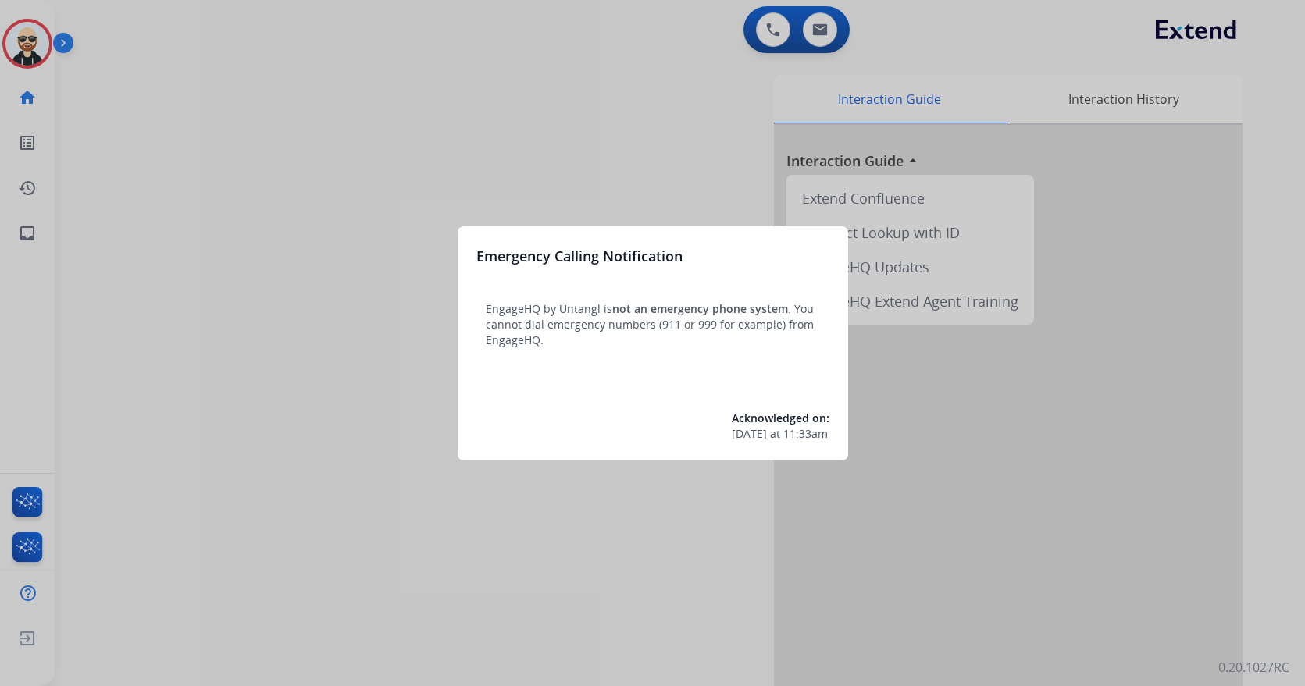 The height and width of the screenshot is (686, 1305). Describe the element at coordinates (700, 308) in the screenshot. I see `span: not an emergency phone system` at that location.